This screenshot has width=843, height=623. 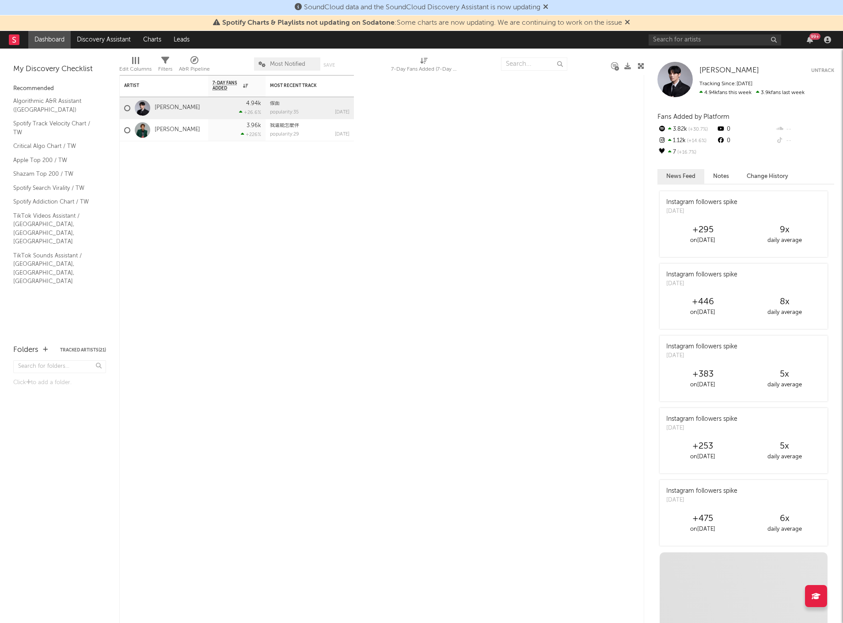 I want to click on div: 1.12k, so click(x=686, y=141).